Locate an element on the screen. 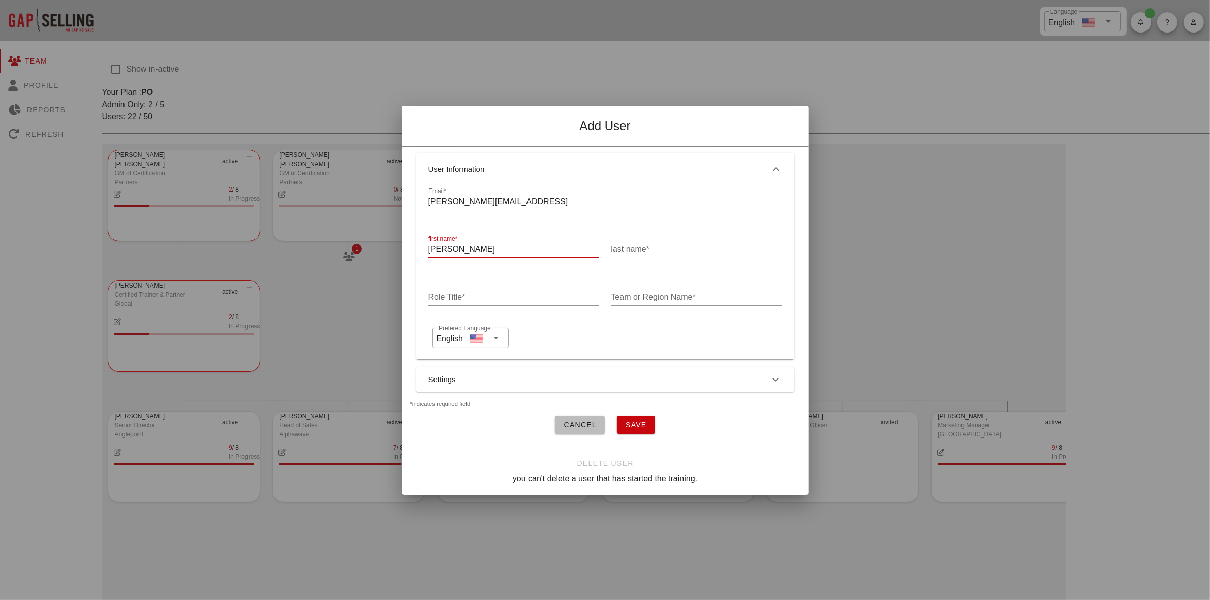 The width and height of the screenshot is (1210, 600). div: English is located at coordinates (450, 337).